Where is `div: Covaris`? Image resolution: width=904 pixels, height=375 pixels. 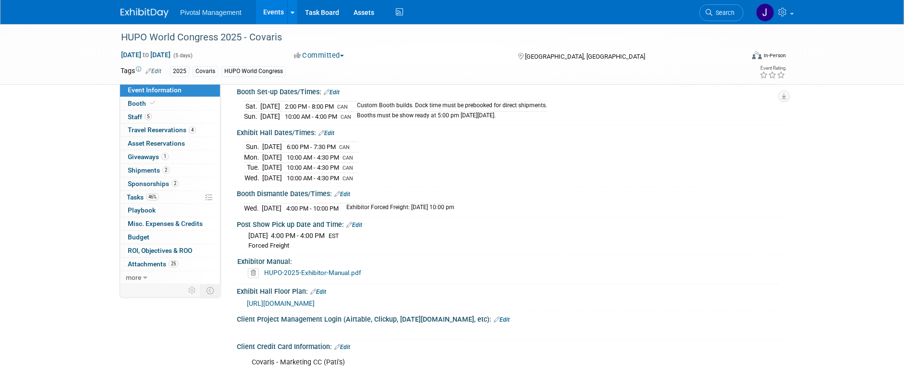 div: Covaris is located at coordinates (205, 71).